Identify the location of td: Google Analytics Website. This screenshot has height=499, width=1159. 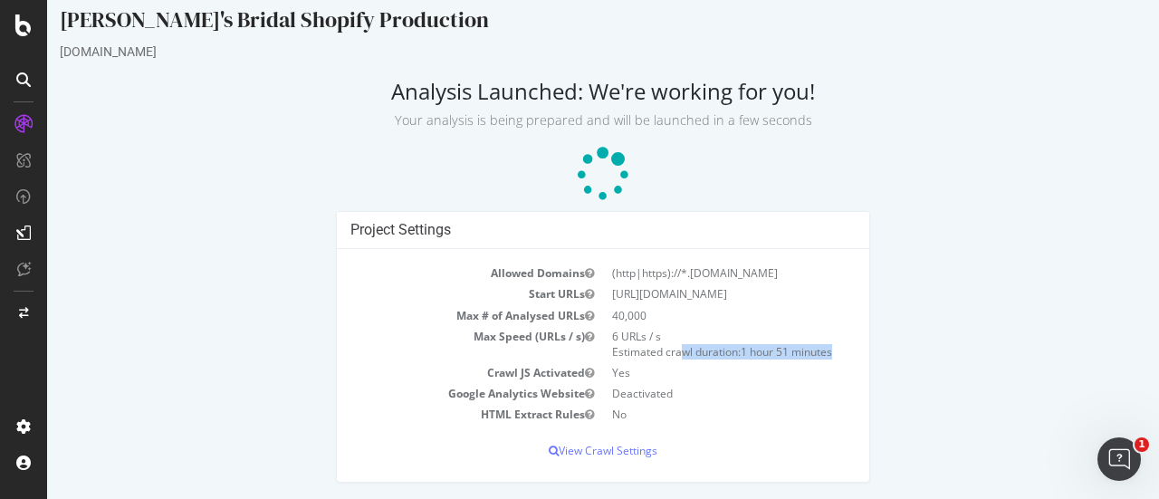
(429, 393).